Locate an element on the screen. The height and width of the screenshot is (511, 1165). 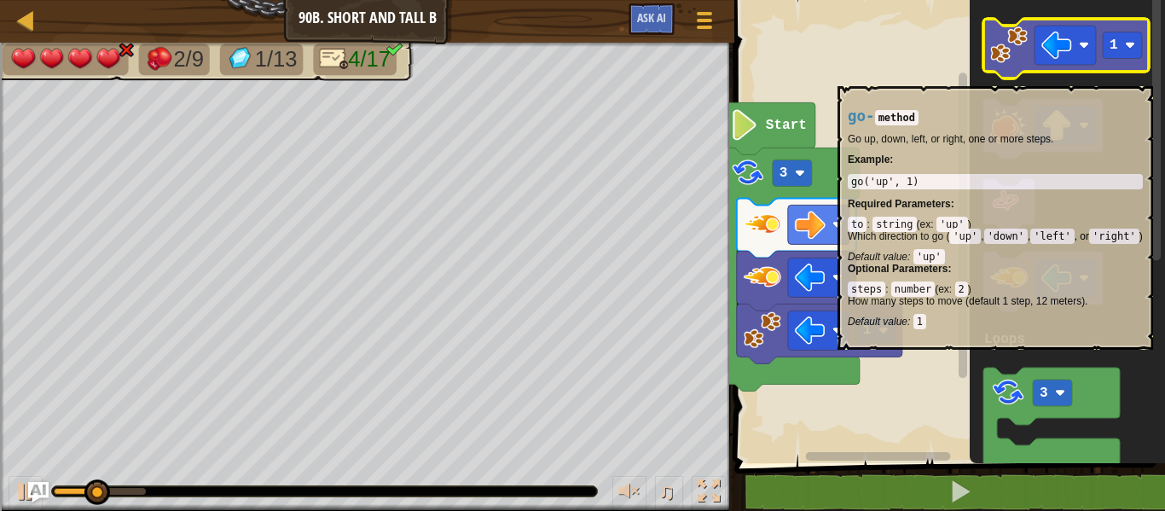
button: Toggle fullscreen is located at coordinates (709, 493).